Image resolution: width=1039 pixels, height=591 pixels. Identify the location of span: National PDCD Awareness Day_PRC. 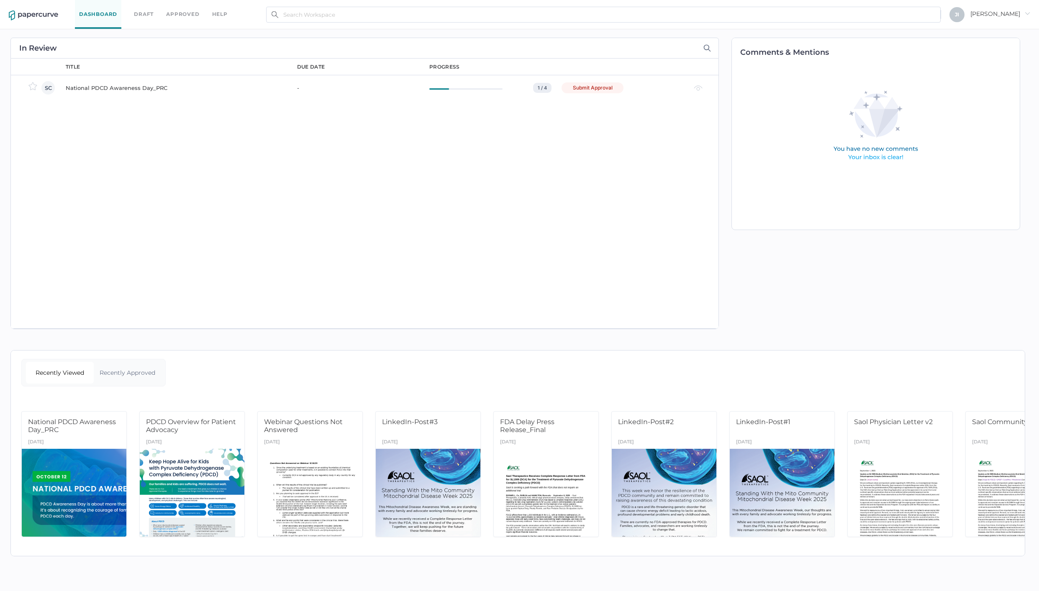
(72, 426).